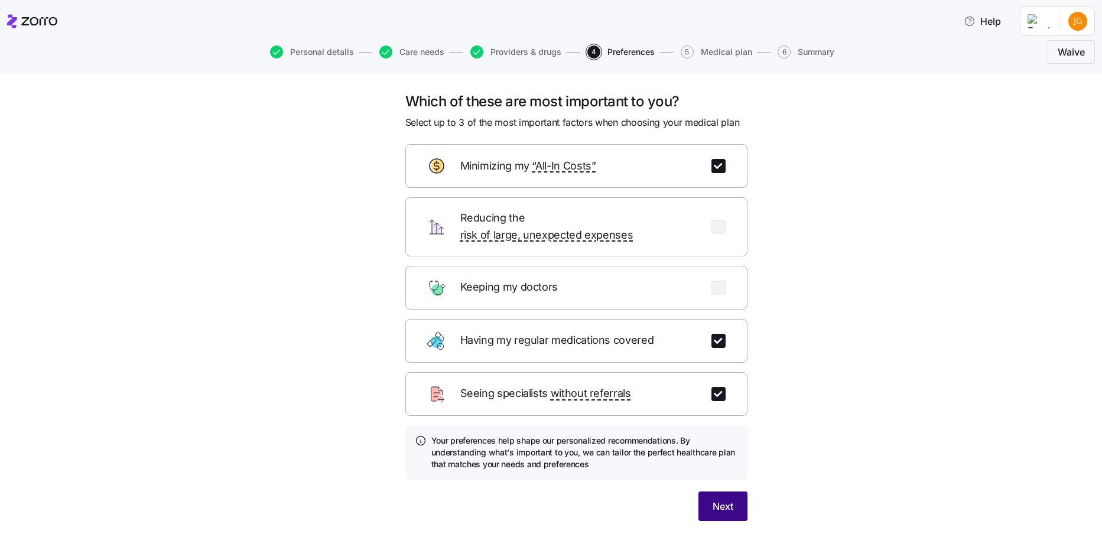  What do you see at coordinates (1071, 52) in the screenshot?
I see `span: Waive` at bounding box center [1071, 52].